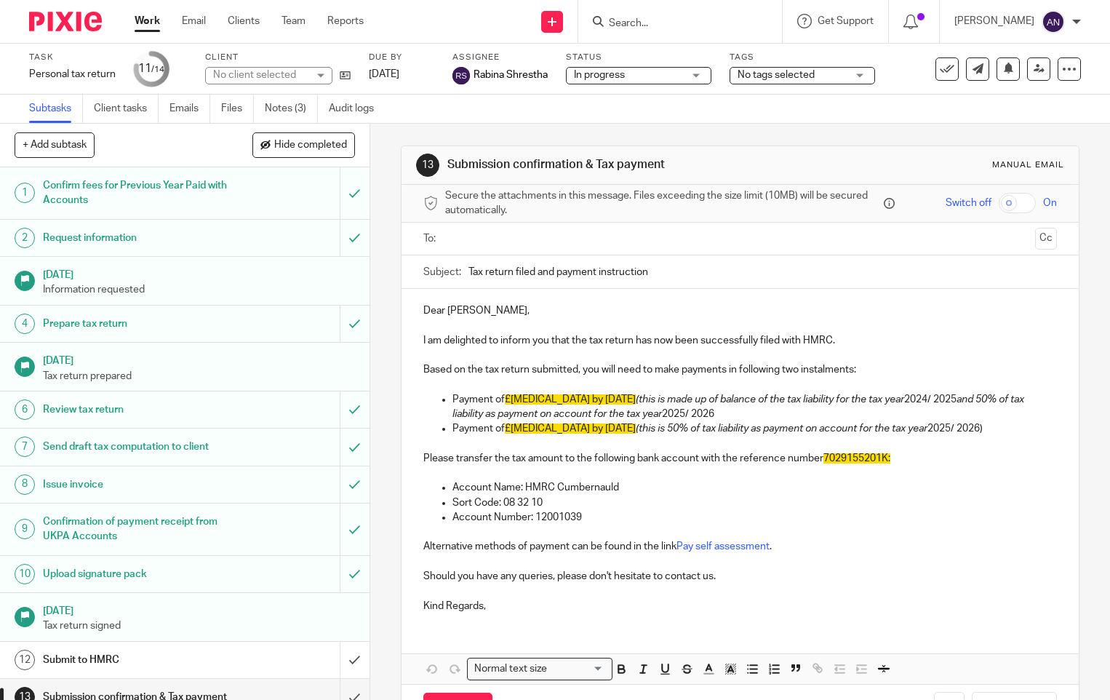 This screenshot has width=1110, height=700. I want to click on h1: Confirmation of payment receipt from UKPA Accounts, so click(137, 529).